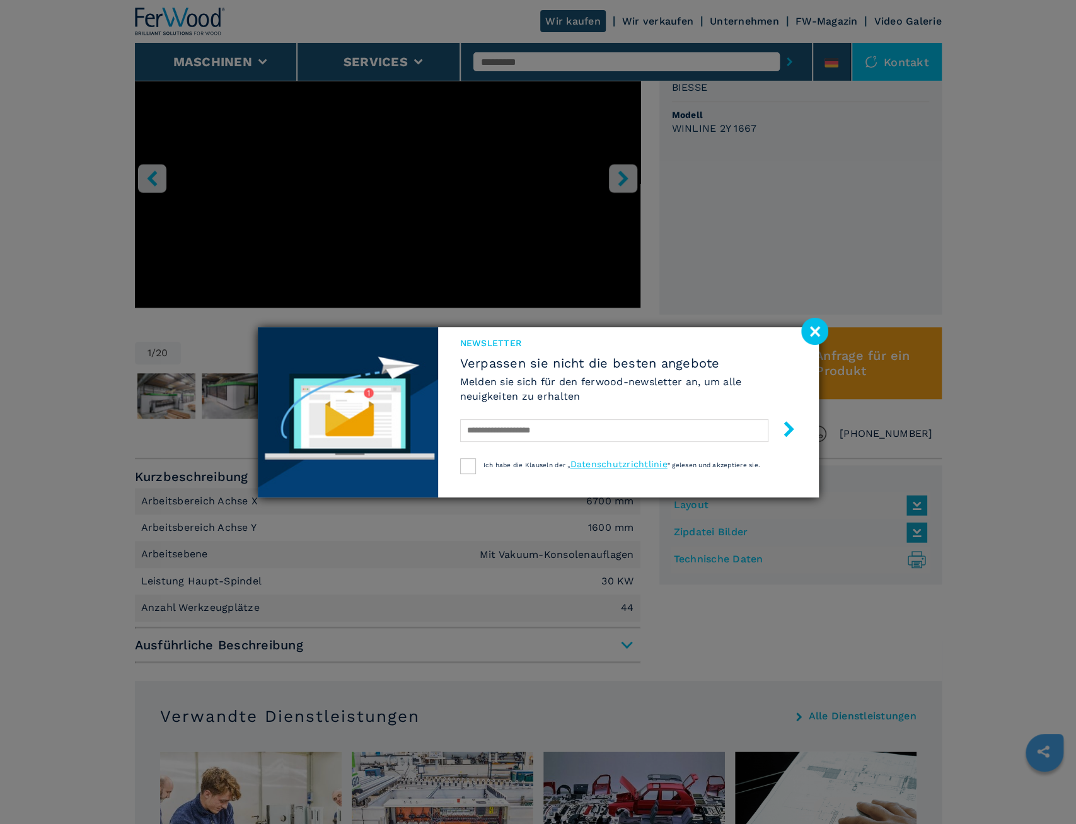 This screenshot has height=824, width=1076. Describe the element at coordinates (527, 465) in the screenshot. I see `span: Ich habe die Klauseln der „` at that location.